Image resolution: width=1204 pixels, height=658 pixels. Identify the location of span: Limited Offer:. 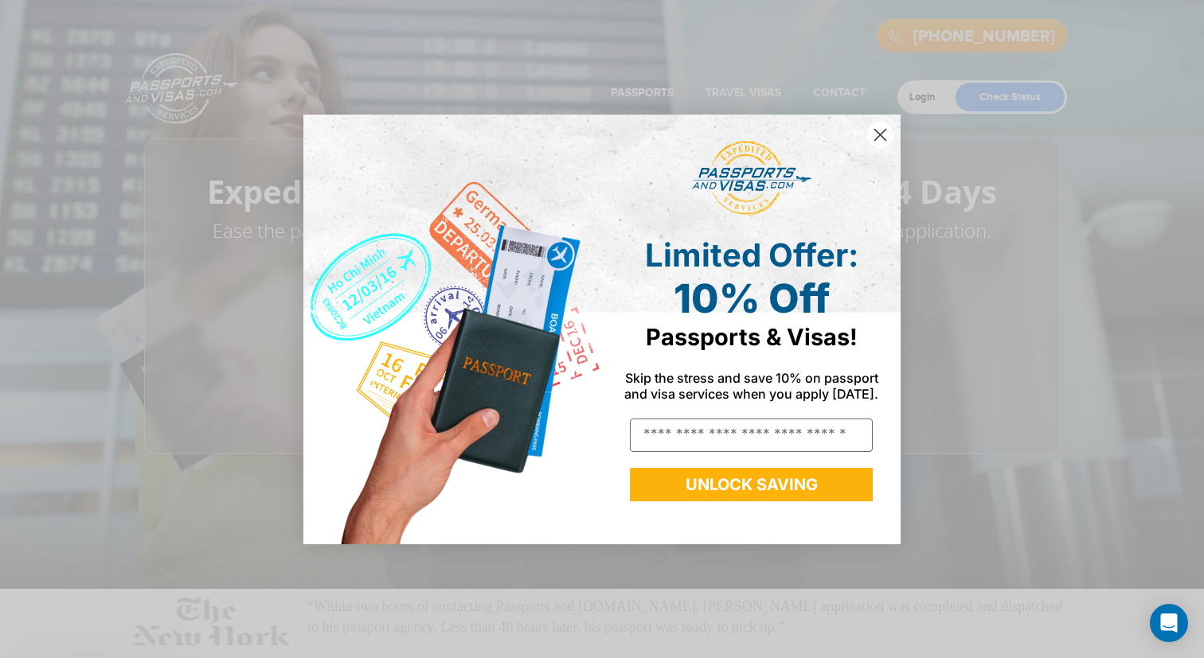
(752, 255).